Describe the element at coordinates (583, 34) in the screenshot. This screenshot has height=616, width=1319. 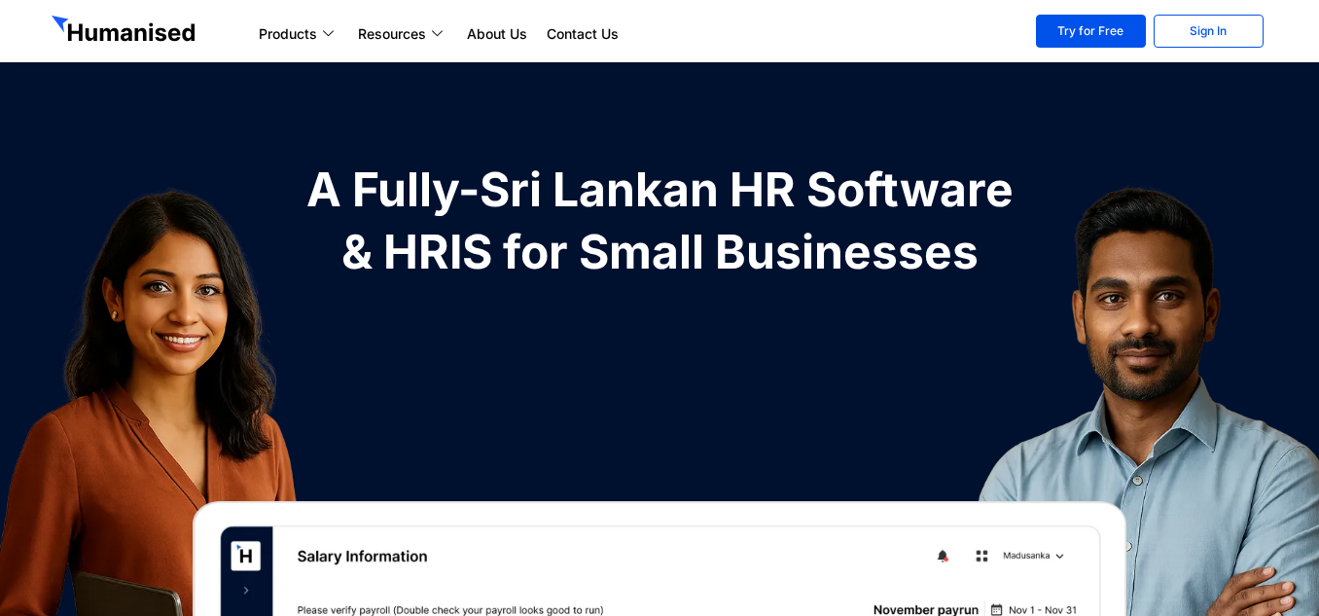
I see `a: Contact Us` at that location.